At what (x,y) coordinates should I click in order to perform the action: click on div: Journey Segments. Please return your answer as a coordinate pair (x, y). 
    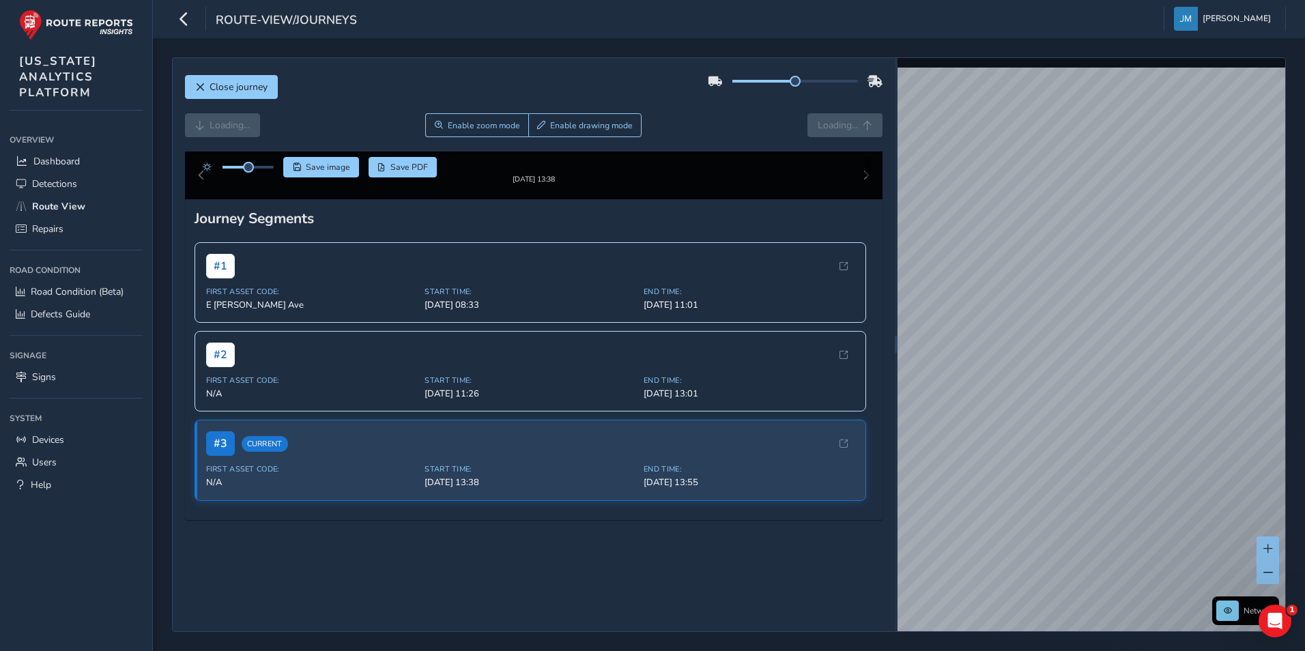
    Looking at the image, I should click on (534, 229).